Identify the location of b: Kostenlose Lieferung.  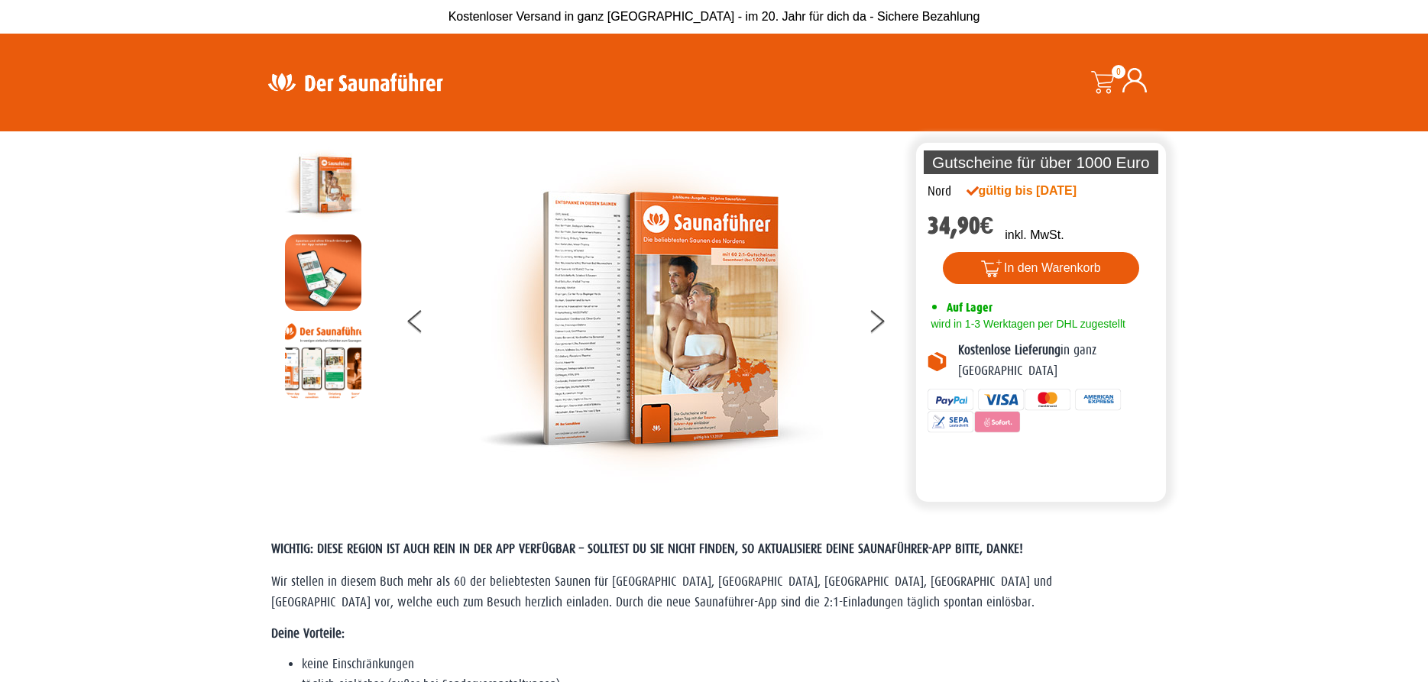
(1009, 350).